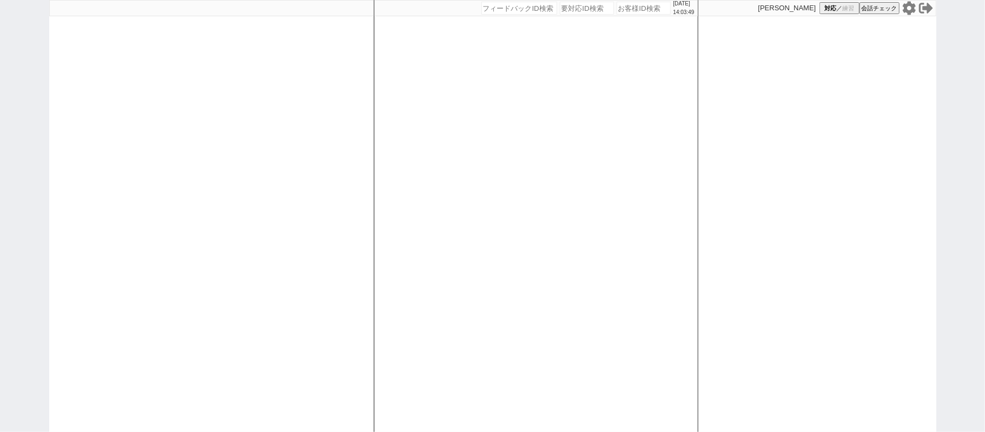 The width and height of the screenshot is (985, 432). Describe the element at coordinates (839, 8) in the screenshot. I see `button: 対応／練習` at that location.